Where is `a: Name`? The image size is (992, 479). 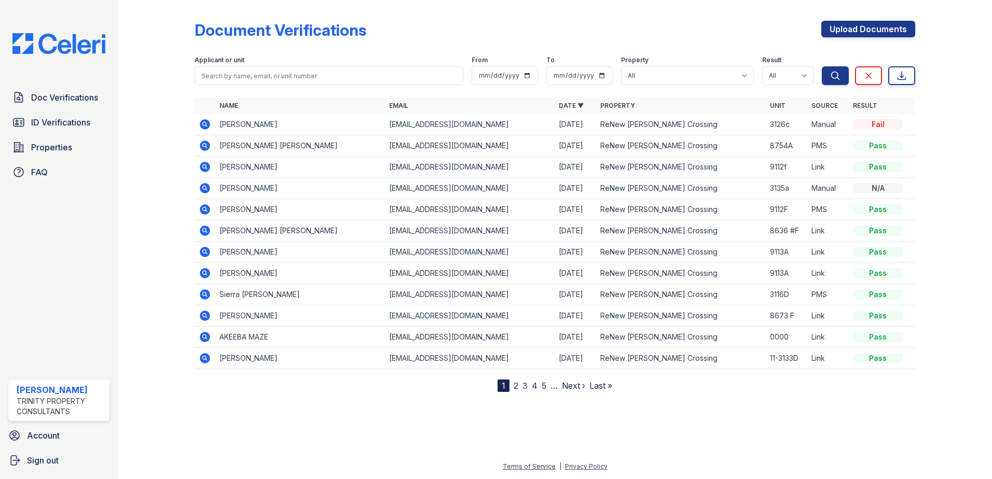
a: Name is located at coordinates (229, 105).